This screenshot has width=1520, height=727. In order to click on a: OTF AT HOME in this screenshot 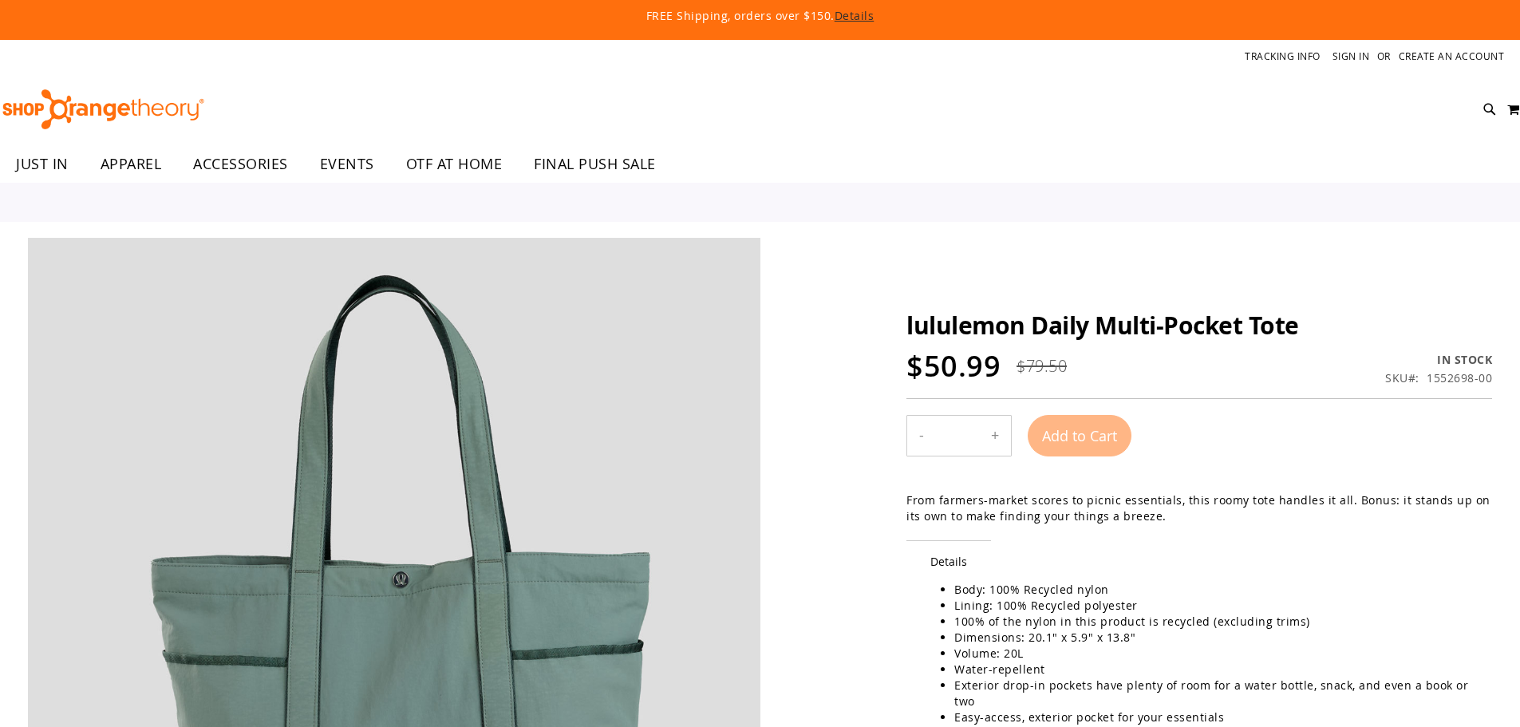, I will do `click(454, 164)`.